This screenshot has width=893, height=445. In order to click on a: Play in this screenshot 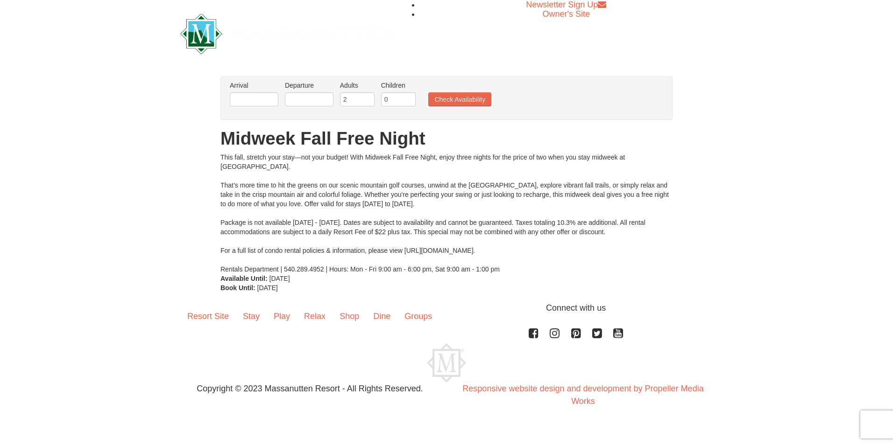, I will do `click(282, 317)`.